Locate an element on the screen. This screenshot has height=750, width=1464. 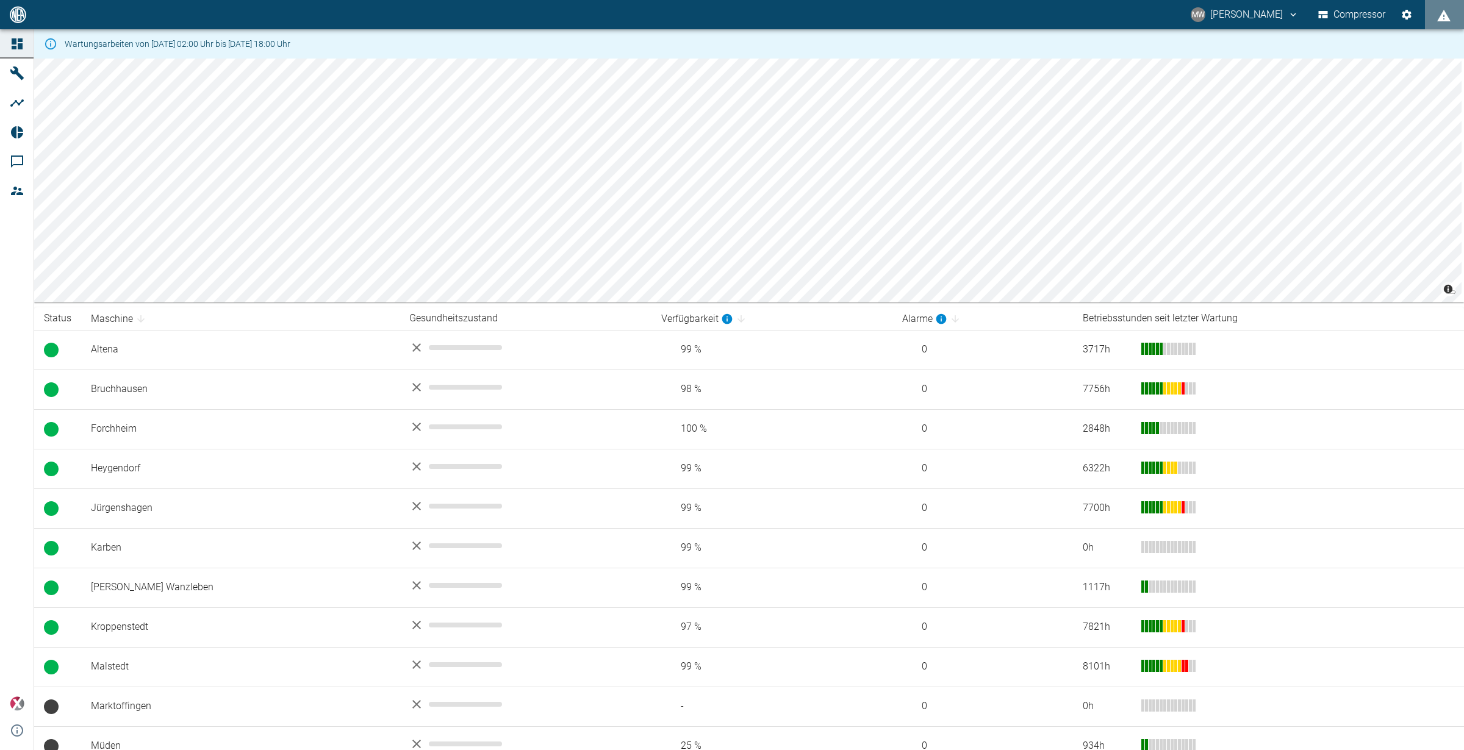
td: Kroppenstedt is located at coordinates (240, 627).